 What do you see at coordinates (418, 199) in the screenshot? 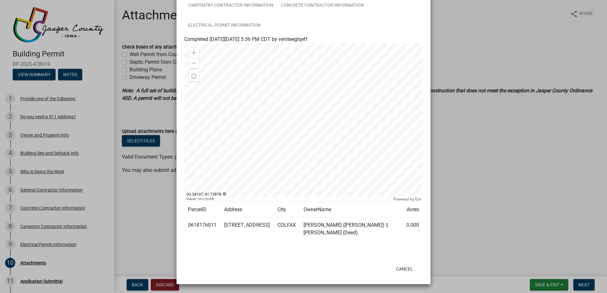
I see `a: Esri` at bounding box center [418, 199].